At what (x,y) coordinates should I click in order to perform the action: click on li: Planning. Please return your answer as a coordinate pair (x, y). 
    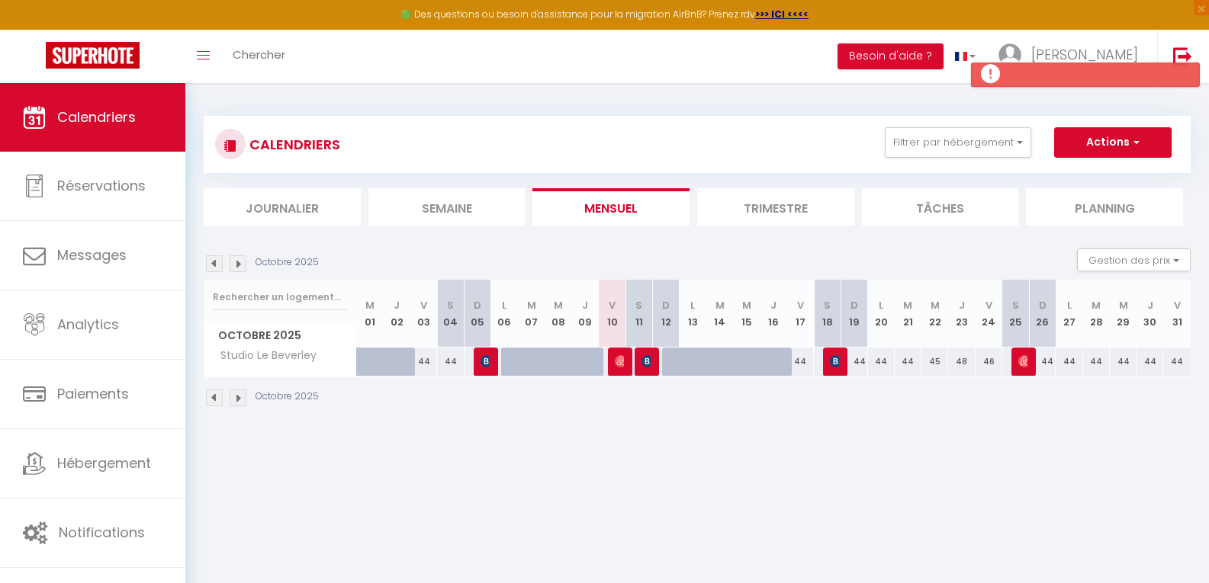
    Looking at the image, I should click on (1104, 207).